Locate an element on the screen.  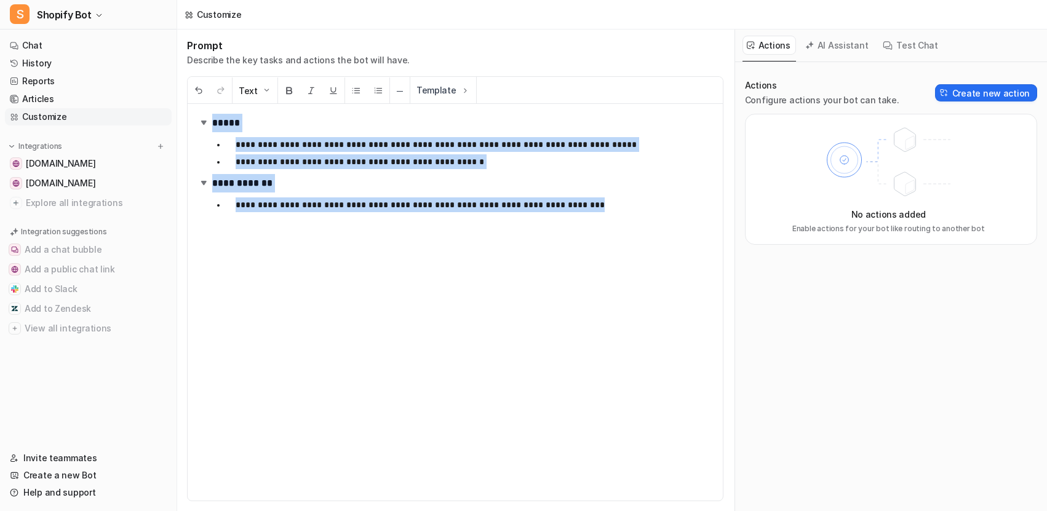
button: Unordered List is located at coordinates (356, 90).